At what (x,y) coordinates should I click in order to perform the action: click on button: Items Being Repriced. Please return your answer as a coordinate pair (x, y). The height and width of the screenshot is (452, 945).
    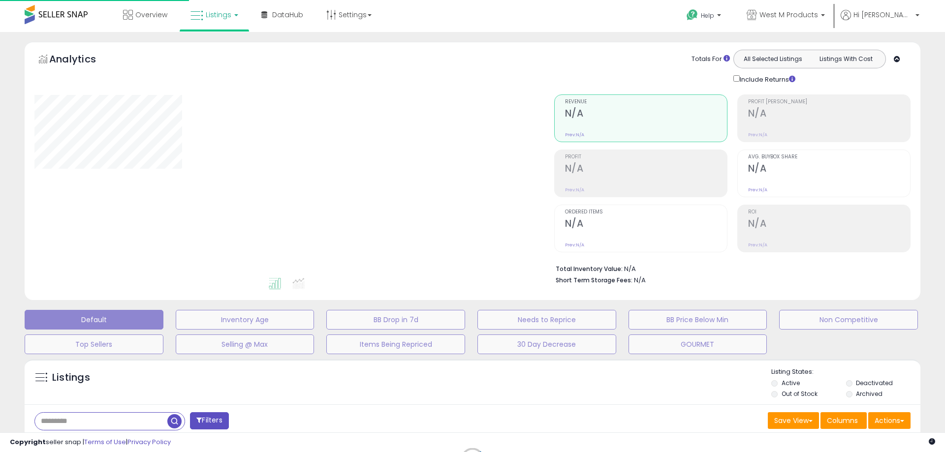
    Looking at the image, I should click on (396, 345).